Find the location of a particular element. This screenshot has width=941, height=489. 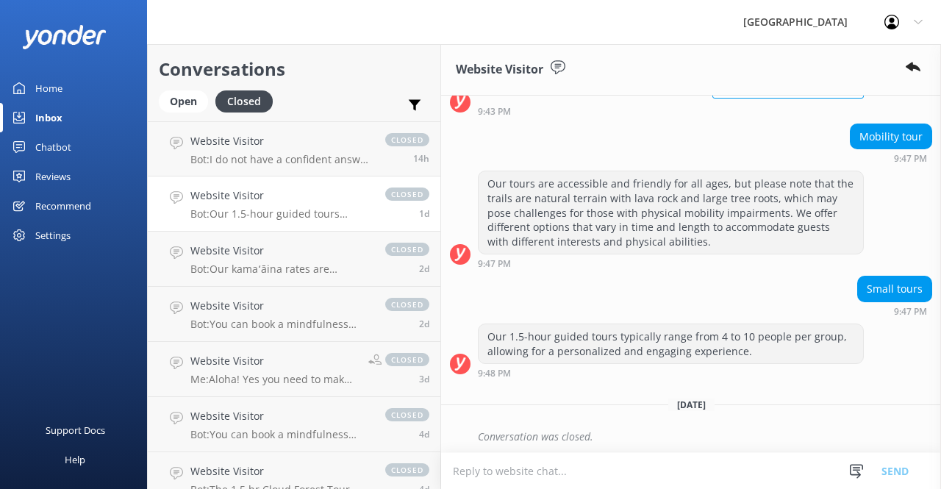

div: Settings is located at coordinates (53, 235).